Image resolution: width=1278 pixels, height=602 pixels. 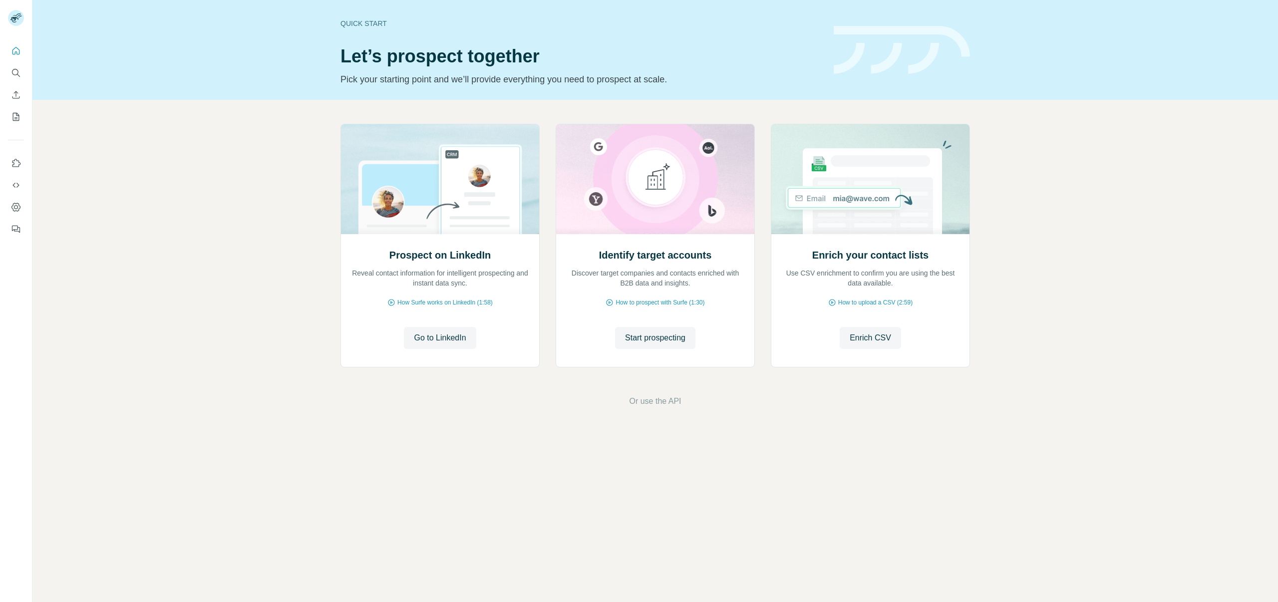 What do you see at coordinates (581, 79) in the screenshot?
I see `p: Pick your starting point and we’ll provide everything you need to prospect at scale.` at bounding box center [581, 79].